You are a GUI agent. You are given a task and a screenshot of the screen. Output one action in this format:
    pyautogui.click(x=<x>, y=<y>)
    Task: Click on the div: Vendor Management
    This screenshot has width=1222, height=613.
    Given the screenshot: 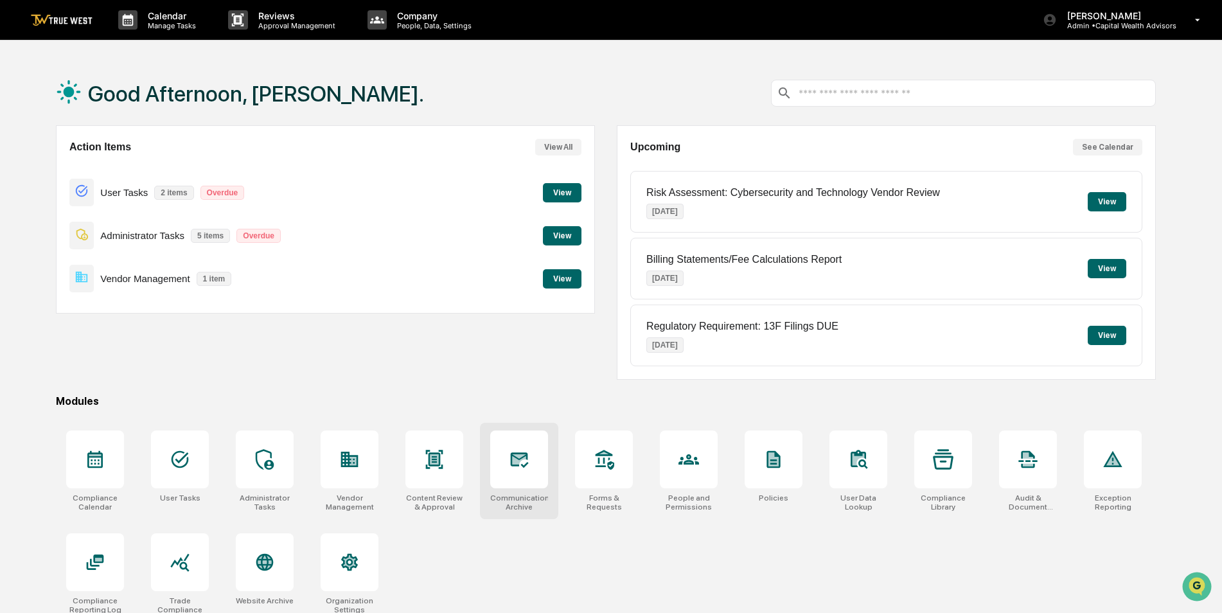 What is the action you would take?
    pyautogui.click(x=350, y=503)
    